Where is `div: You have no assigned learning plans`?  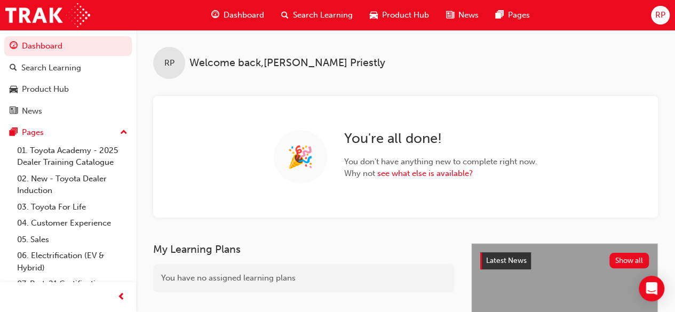 div: You have no assigned learning plans is located at coordinates (304, 278).